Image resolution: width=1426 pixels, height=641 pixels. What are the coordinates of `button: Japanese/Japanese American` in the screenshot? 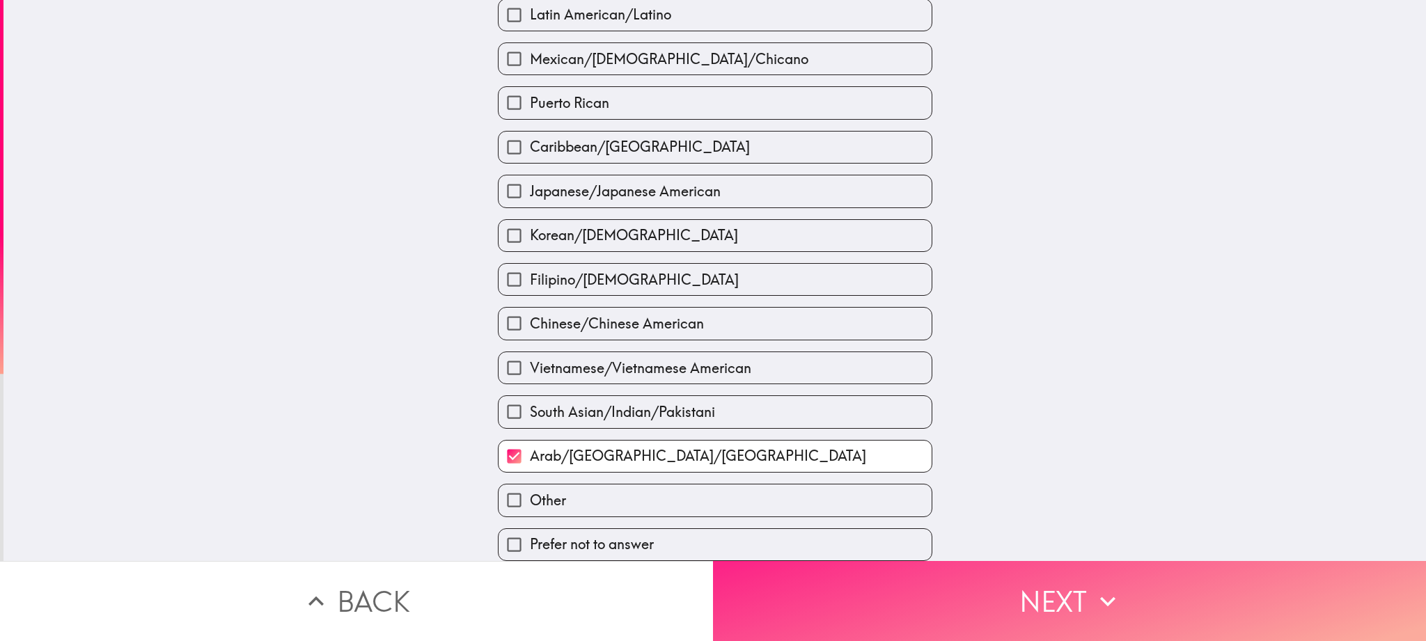 It's located at (715, 191).